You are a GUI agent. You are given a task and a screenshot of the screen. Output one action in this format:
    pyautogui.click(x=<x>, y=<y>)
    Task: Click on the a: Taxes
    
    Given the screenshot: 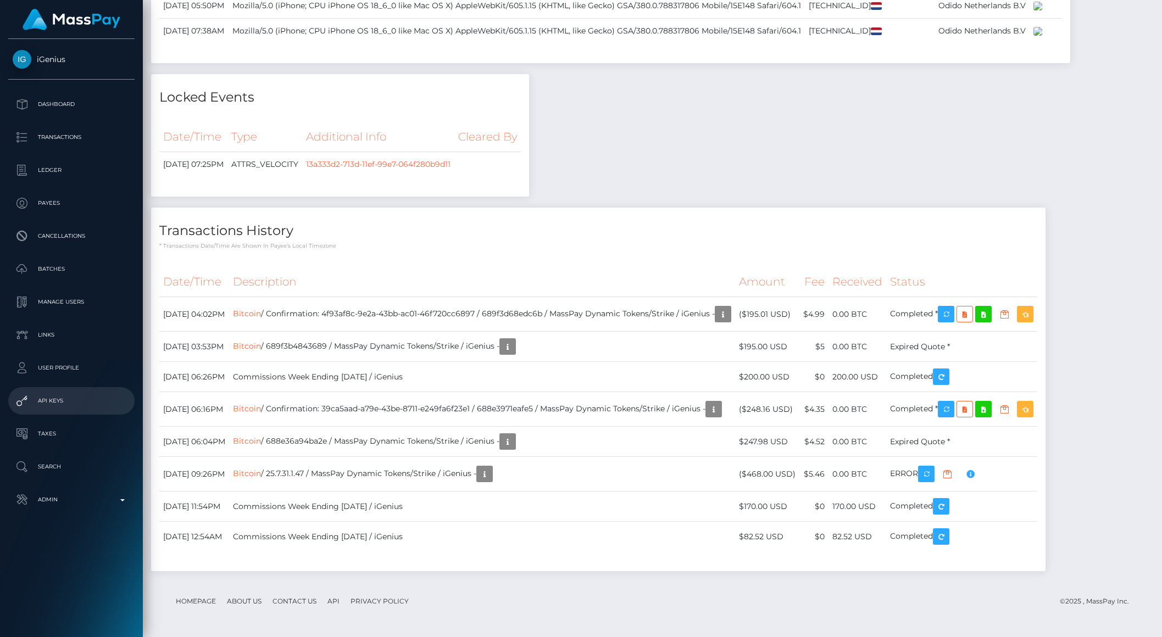 What is the action you would take?
    pyautogui.click(x=71, y=434)
    